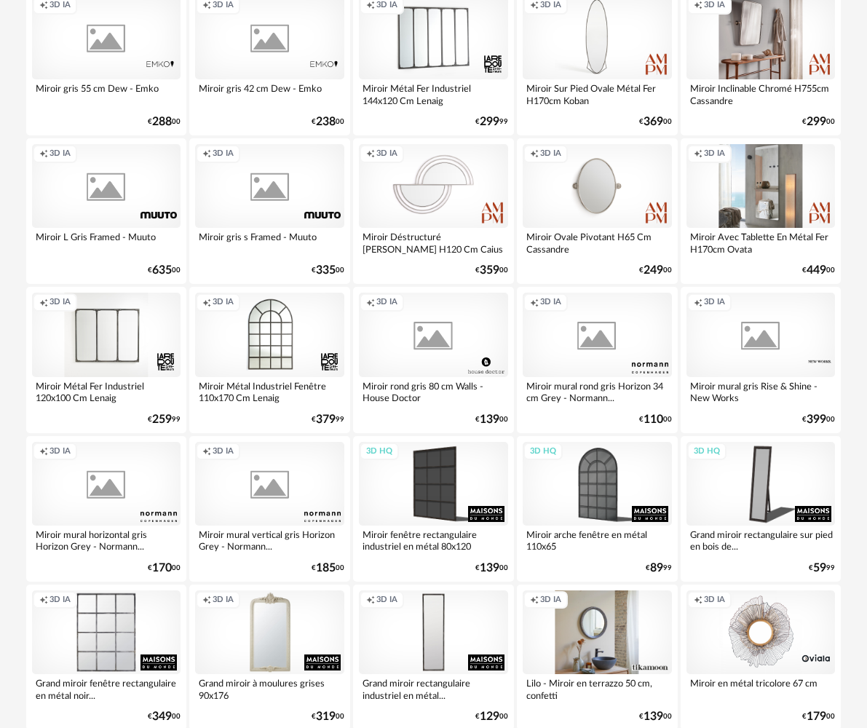 The image size is (867, 728). What do you see at coordinates (269, 360) in the screenshot?
I see `a: Creation icon 3D IA Miroir Métal Industriel Fenêtre 110x170 Cm Lenaig €37999` at bounding box center [269, 360].